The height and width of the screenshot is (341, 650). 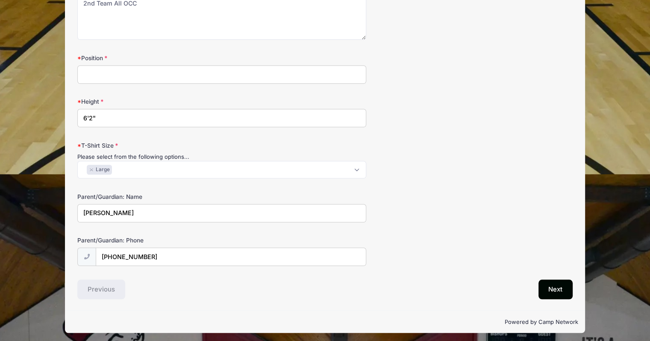 What do you see at coordinates (103, 170) in the screenshot?
I see `span: Large` at bounding box center [103, 170].